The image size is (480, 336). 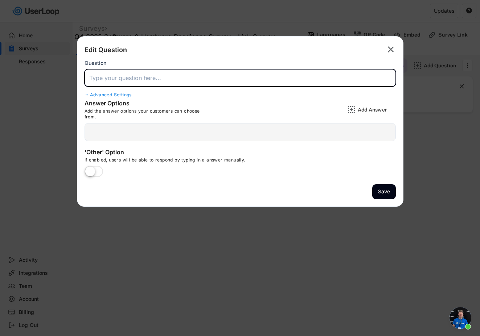 What do you see at coordinates (193, 162) in the screenshot?
I see `div: If enabled, users will be able to respond by typing in a answer manually.` at bounding box center [193, 162].